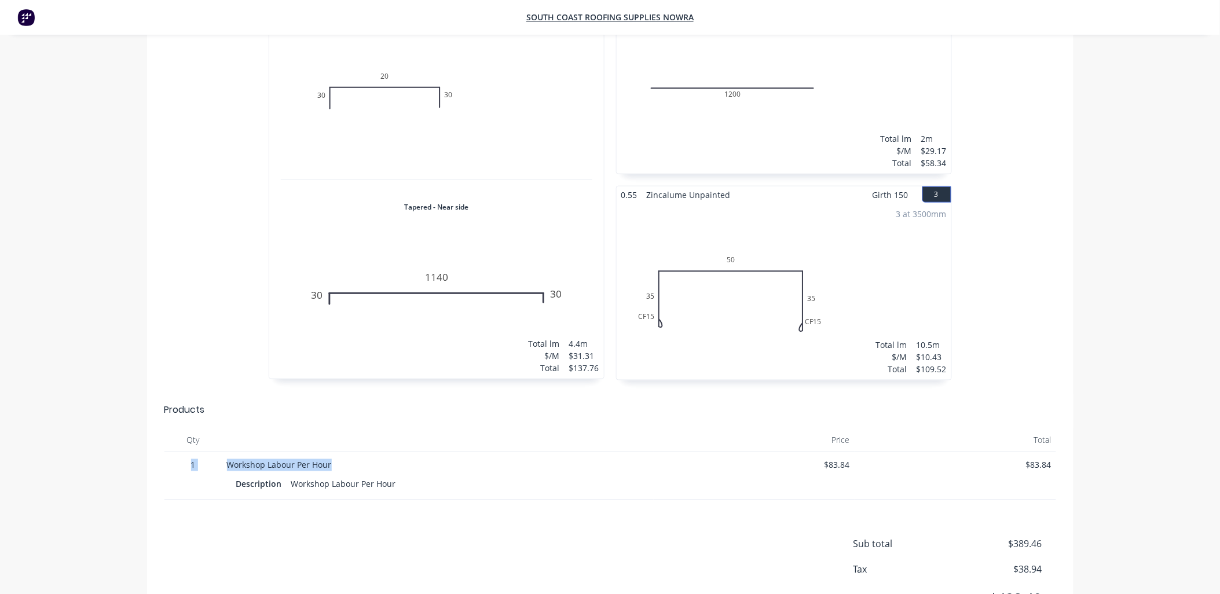  I want to click on div: 3 at 3500mm, so click(921, 214).